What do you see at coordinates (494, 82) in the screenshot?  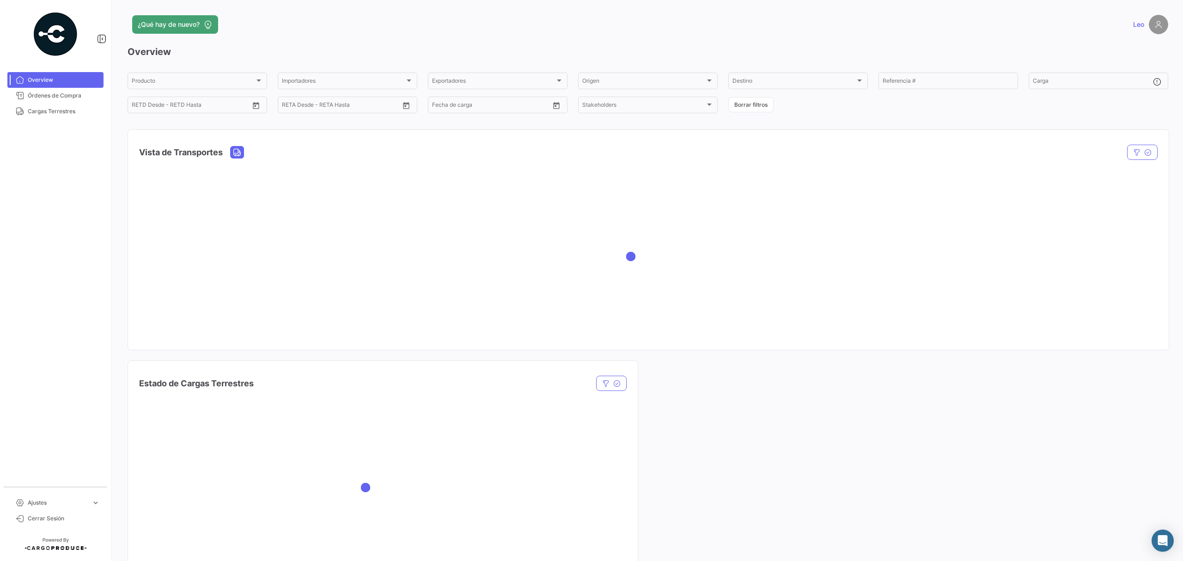 I see `span: Exportadores` at bounding box center [494, 82].